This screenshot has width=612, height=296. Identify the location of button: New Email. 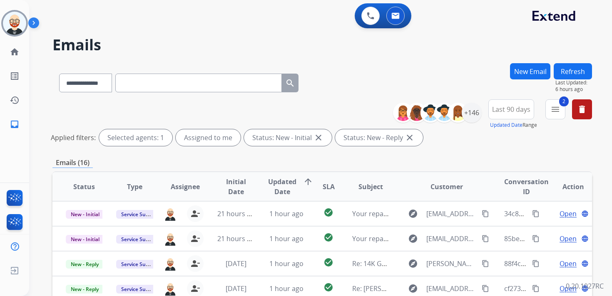
(530, 71).